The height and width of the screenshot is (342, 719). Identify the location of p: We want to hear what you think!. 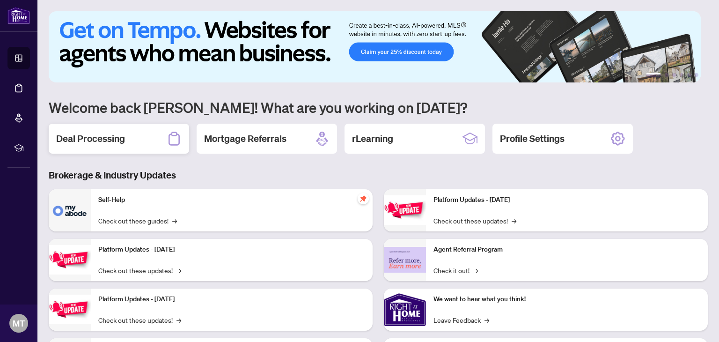
(567, 299).